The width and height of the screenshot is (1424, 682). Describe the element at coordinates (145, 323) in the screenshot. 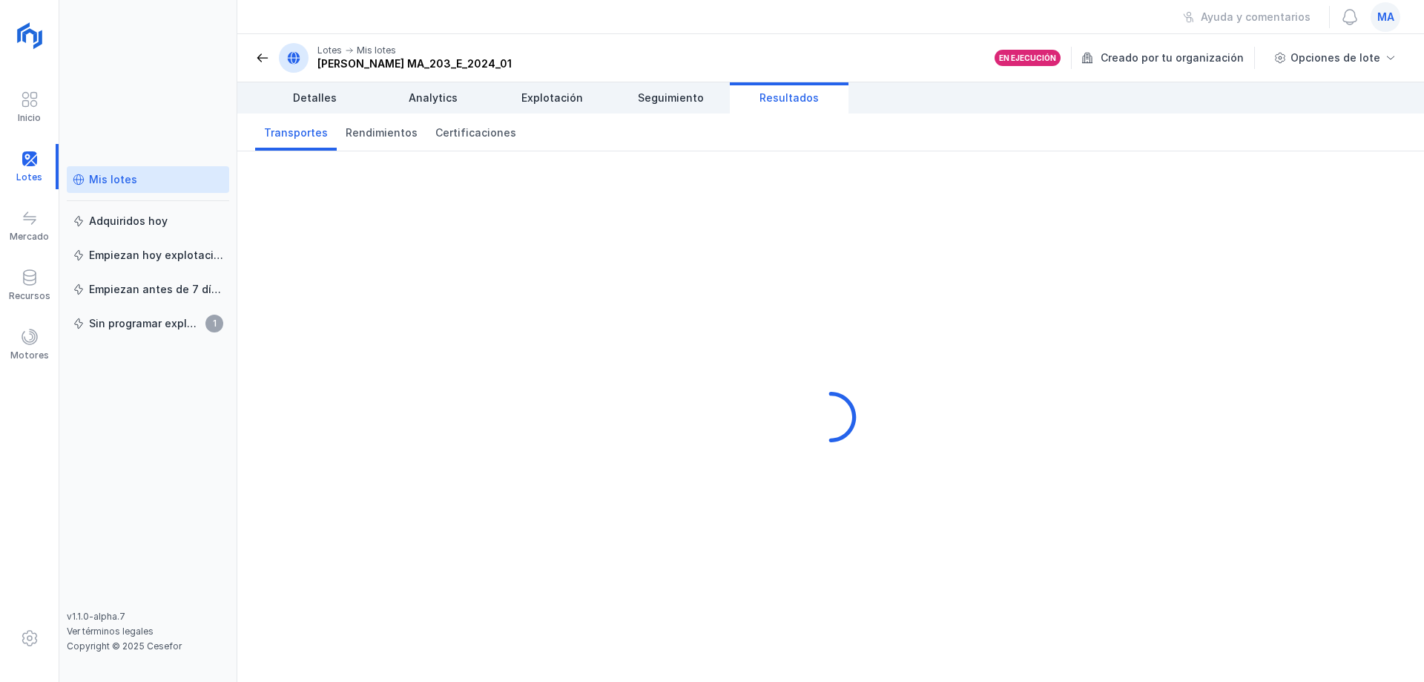

I see `div: Sin programar explotación` at that location.